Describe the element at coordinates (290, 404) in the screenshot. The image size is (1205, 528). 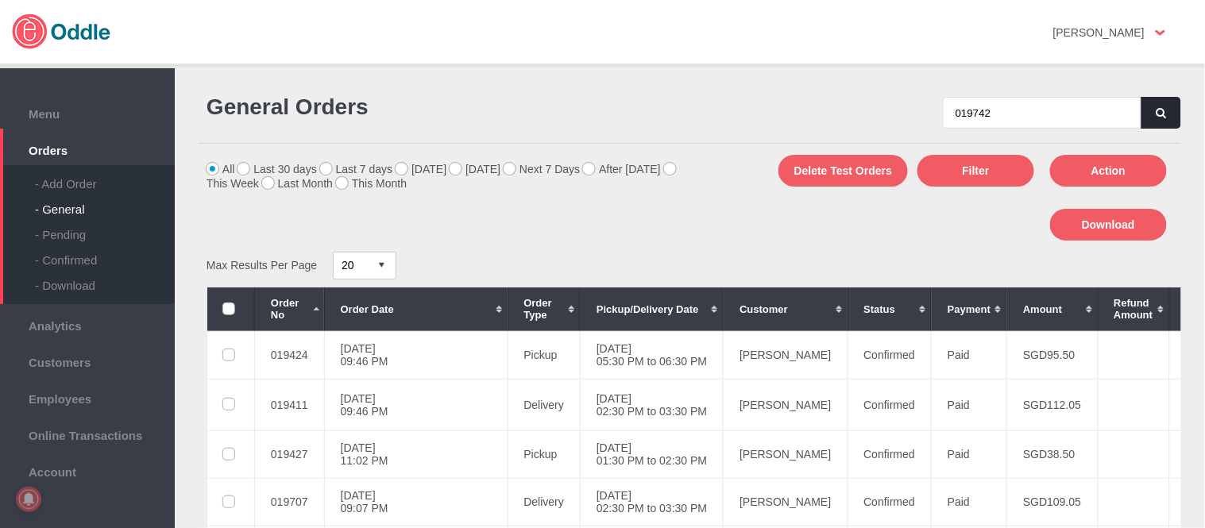
I see `td: 019411` at that location.